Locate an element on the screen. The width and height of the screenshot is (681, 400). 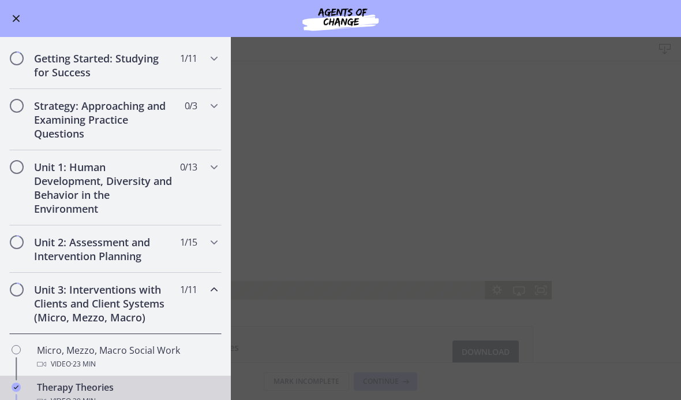
button: Show settings menu is located at coordinates (497, 229).